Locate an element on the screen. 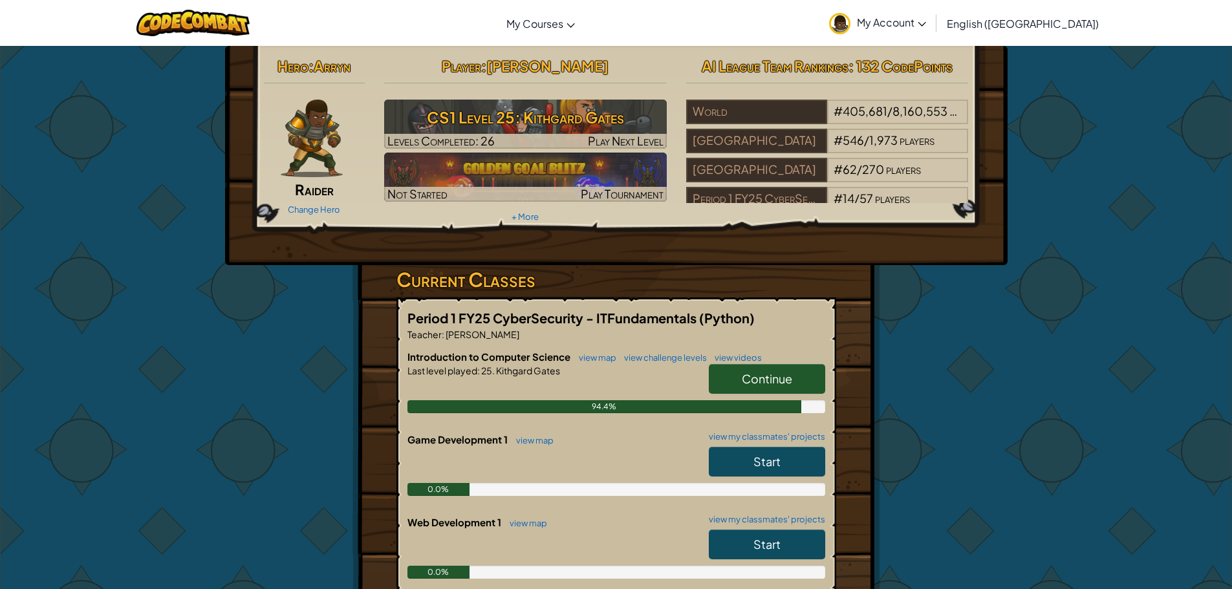  a: Play Next Level is located at coordinates (525, 124).